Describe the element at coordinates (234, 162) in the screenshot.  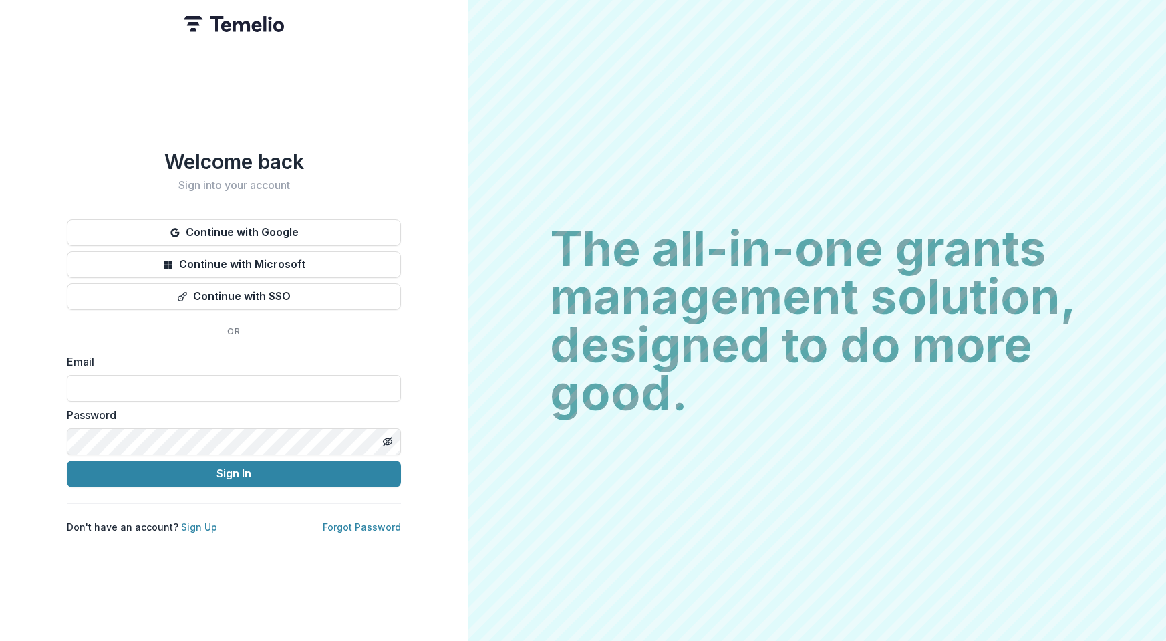
I see `h1: Welcome back` at that location.